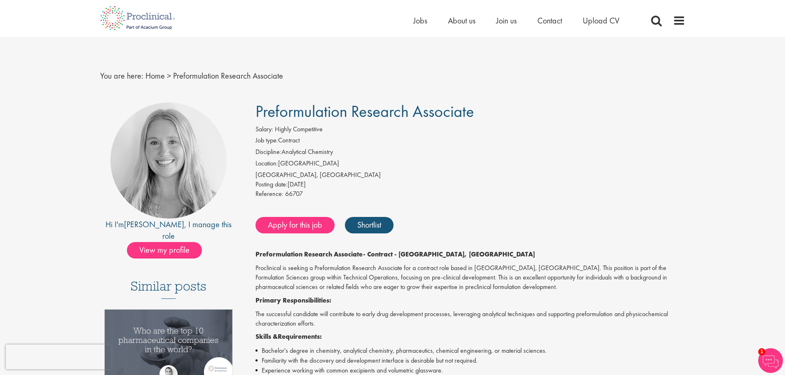 The width and height of the screenshot is (785, 375). What do you see at coordinates (506, 21) in the screenshot?
I see `span: Join us` at bounding box center [506, 21].